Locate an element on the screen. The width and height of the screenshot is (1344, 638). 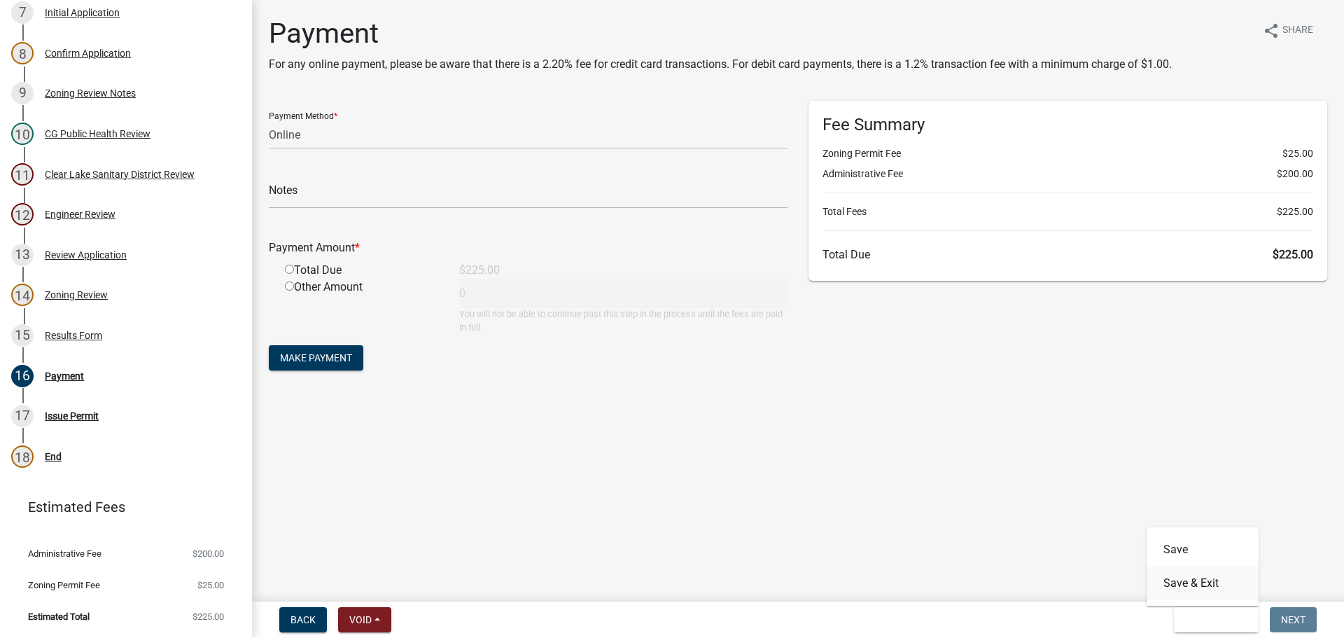
div: 16 is located at coordinates (22, 376).